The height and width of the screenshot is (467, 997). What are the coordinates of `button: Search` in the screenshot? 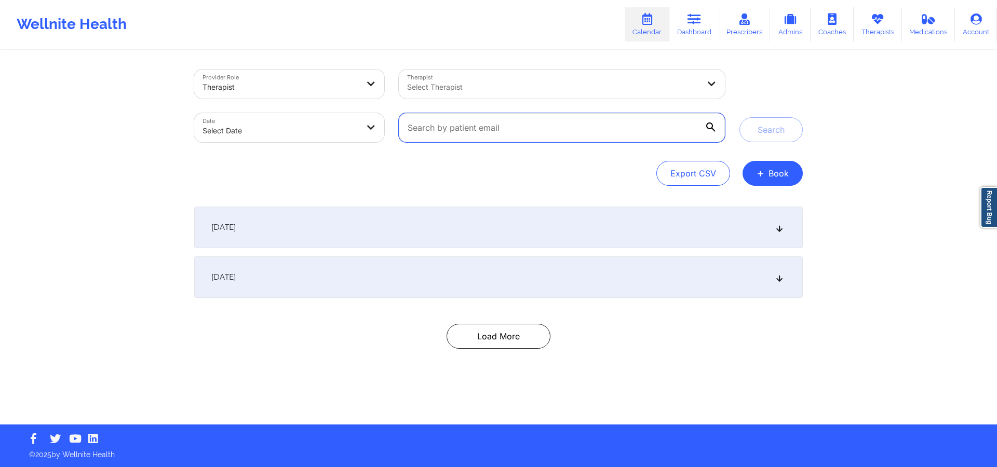 It's located at (771, 130).